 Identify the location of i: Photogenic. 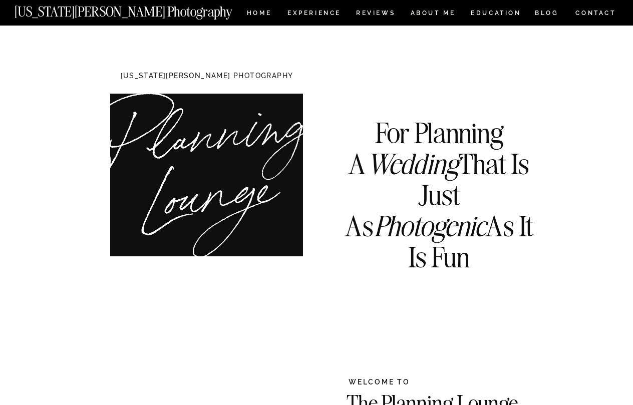
(430, 226).